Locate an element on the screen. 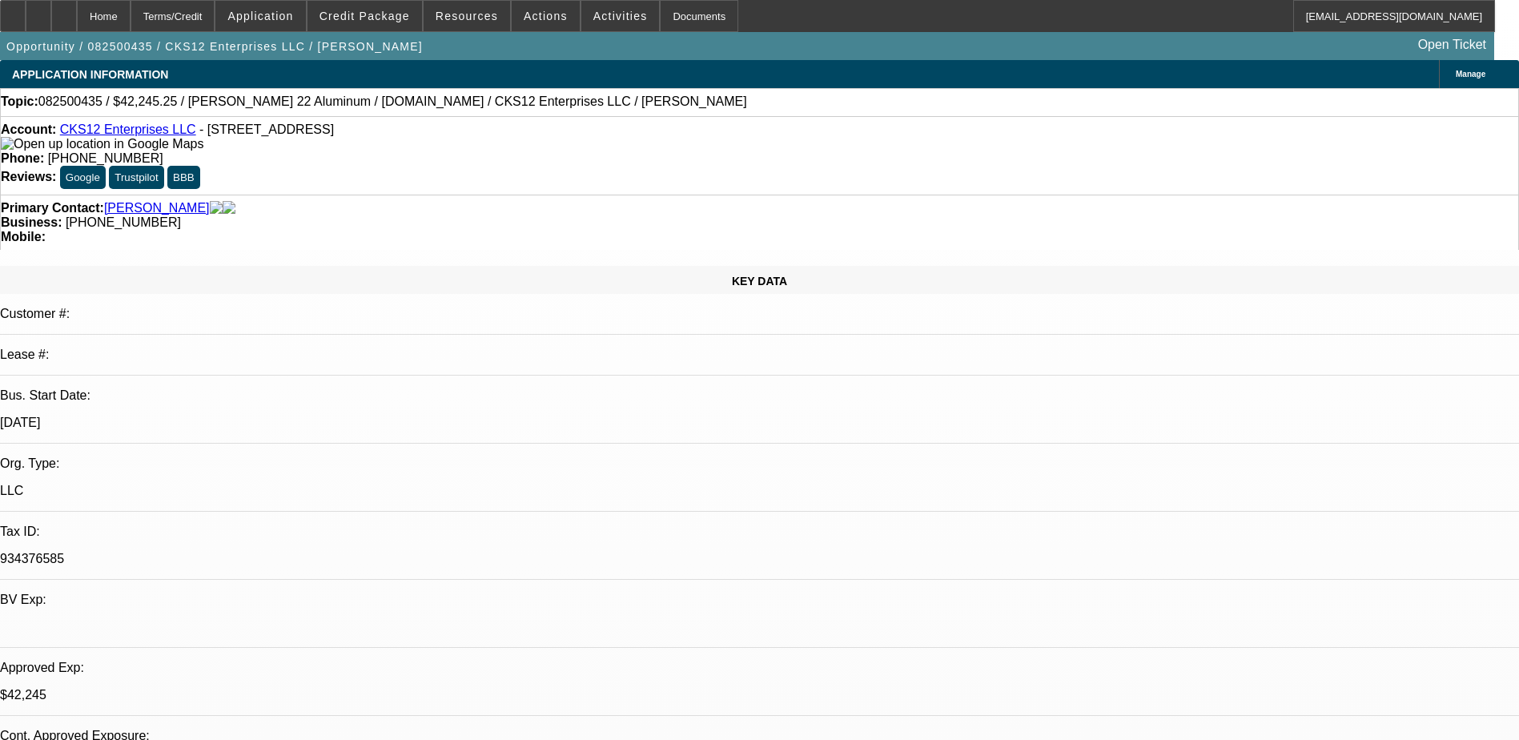  strong: Business: is located at coordinates (31, 222).